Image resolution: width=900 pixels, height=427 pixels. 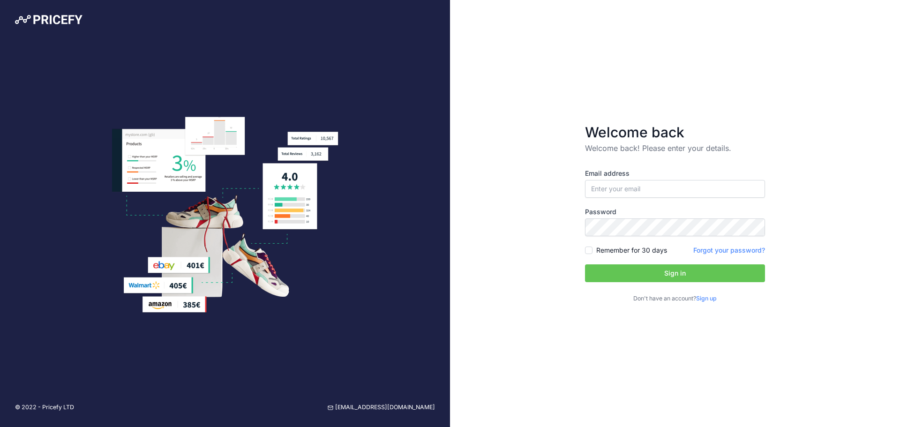 What do you see at coordinates (631, 250) in the screenshot?
I see `label: Remember for 30 days` at bounding box center [631, 250].